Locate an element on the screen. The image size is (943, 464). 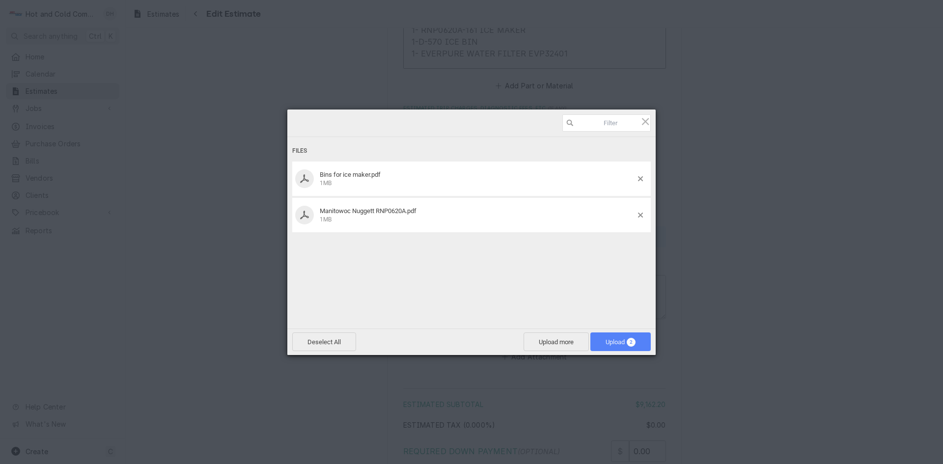
span: Manitowoc Nuggett RNP0620A.pdf is located at coordinates (368, 211).